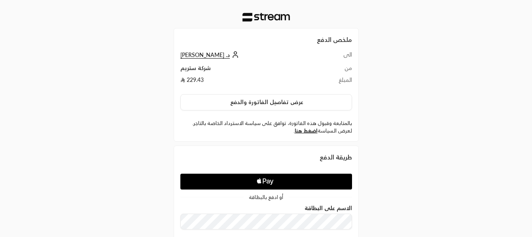 The image size is (532, 237). Describe the element at coordinates (251, 82) in the screenshot. I see `td: 229.43` at that location.